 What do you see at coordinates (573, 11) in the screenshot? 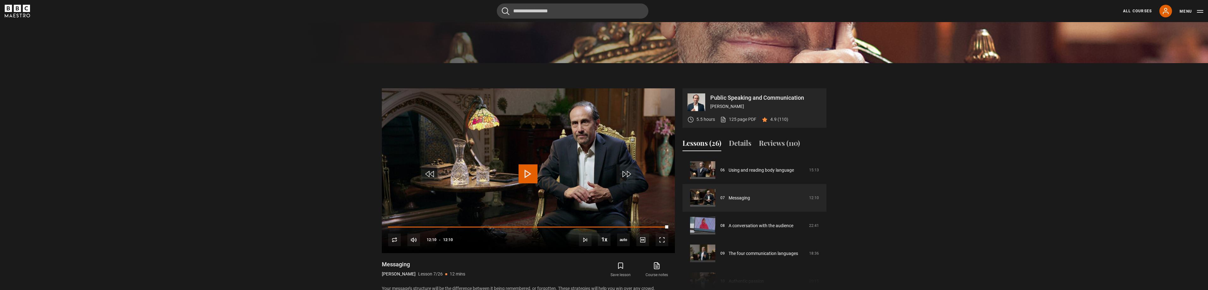
I see `input: Search` at bounding box center [573, 11].